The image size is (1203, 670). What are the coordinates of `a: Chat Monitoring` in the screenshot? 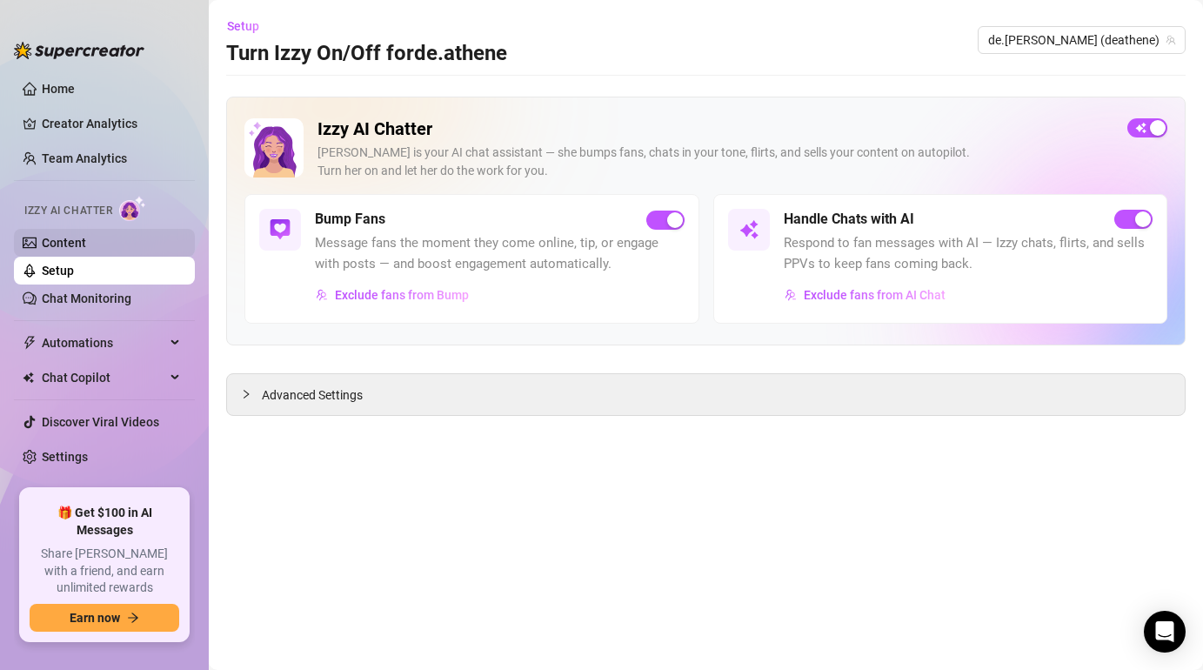 It's located at (86, 298).